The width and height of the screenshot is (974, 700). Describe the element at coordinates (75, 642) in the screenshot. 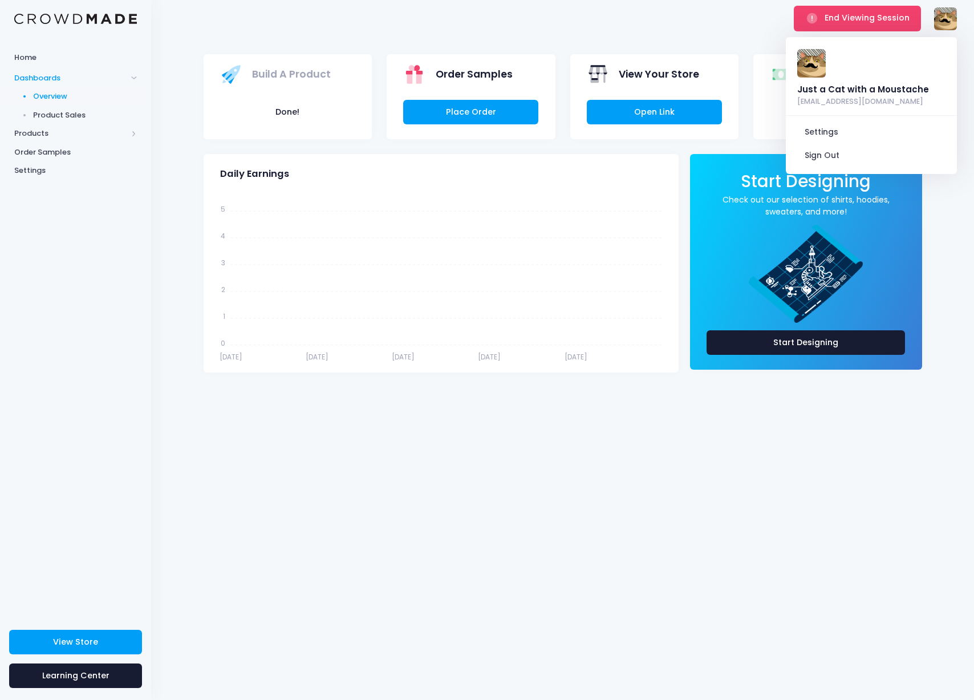

I see `span: View Store` at that location.